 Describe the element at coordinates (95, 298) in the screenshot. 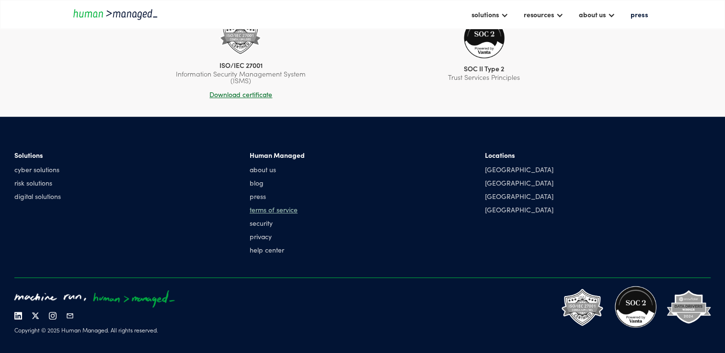

I see `img: machine run, human managed` at that location.